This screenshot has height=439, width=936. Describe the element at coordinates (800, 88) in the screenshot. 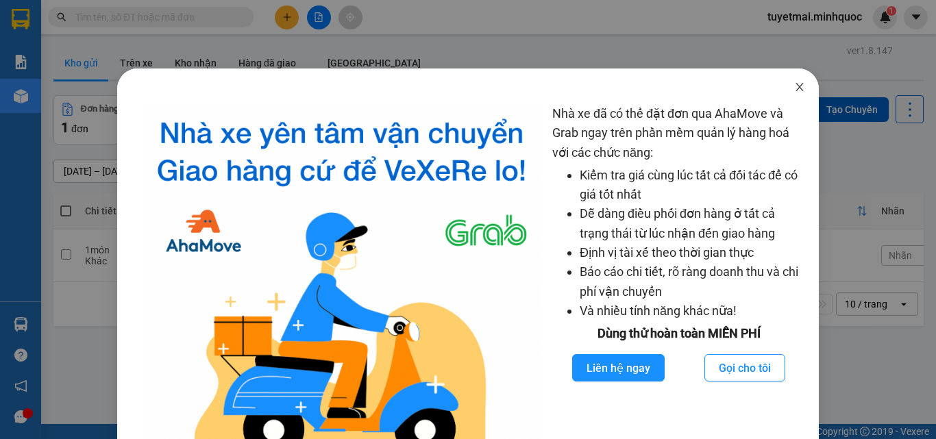

I see `button: Close` at that location.